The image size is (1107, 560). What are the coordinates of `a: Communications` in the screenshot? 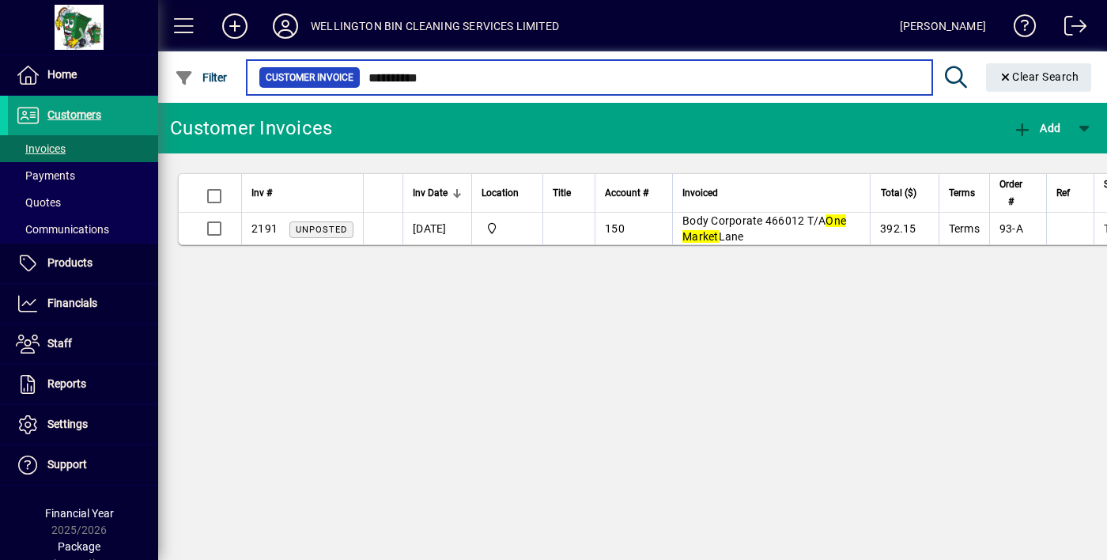 It's located at (83, 229).